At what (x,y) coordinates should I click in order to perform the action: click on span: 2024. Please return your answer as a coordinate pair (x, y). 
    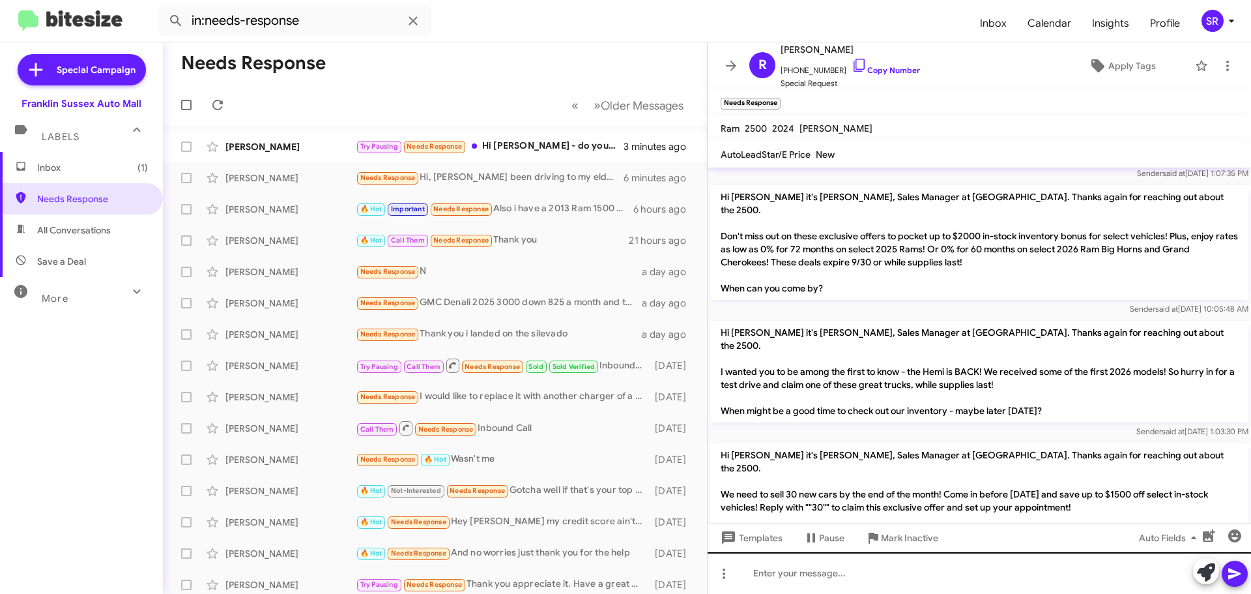
    Looking at the image, I should click on (783, 128).